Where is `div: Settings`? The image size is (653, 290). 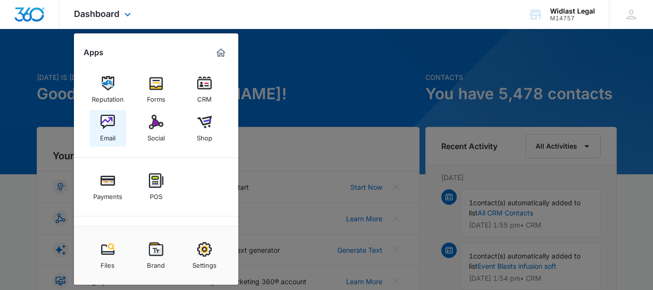
div: Settings is located at coordinates (205, 263).